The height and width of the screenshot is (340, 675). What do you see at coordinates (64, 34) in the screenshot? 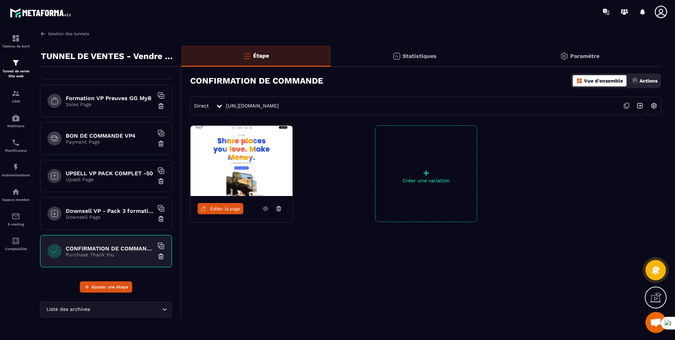
I see `a: Gestion des tunnels` at bounding box center [64, 34].